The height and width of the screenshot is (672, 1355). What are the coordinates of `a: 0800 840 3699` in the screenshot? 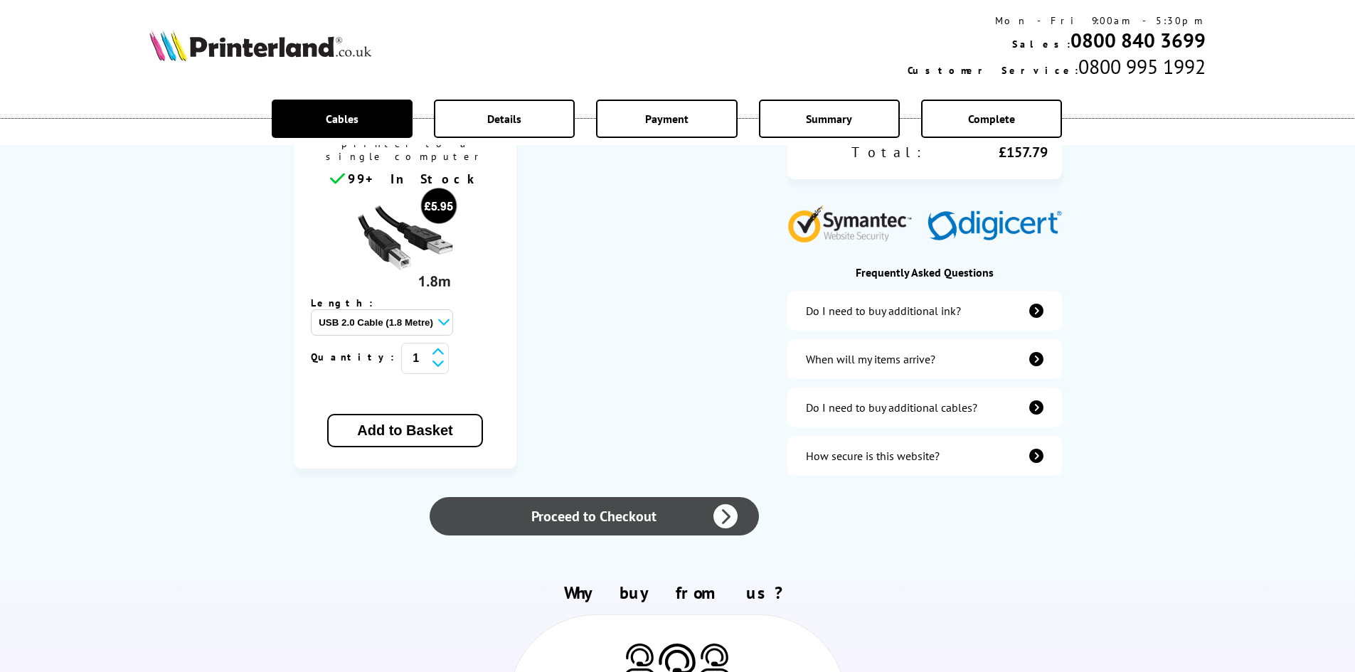 It's located at (1138, 40).